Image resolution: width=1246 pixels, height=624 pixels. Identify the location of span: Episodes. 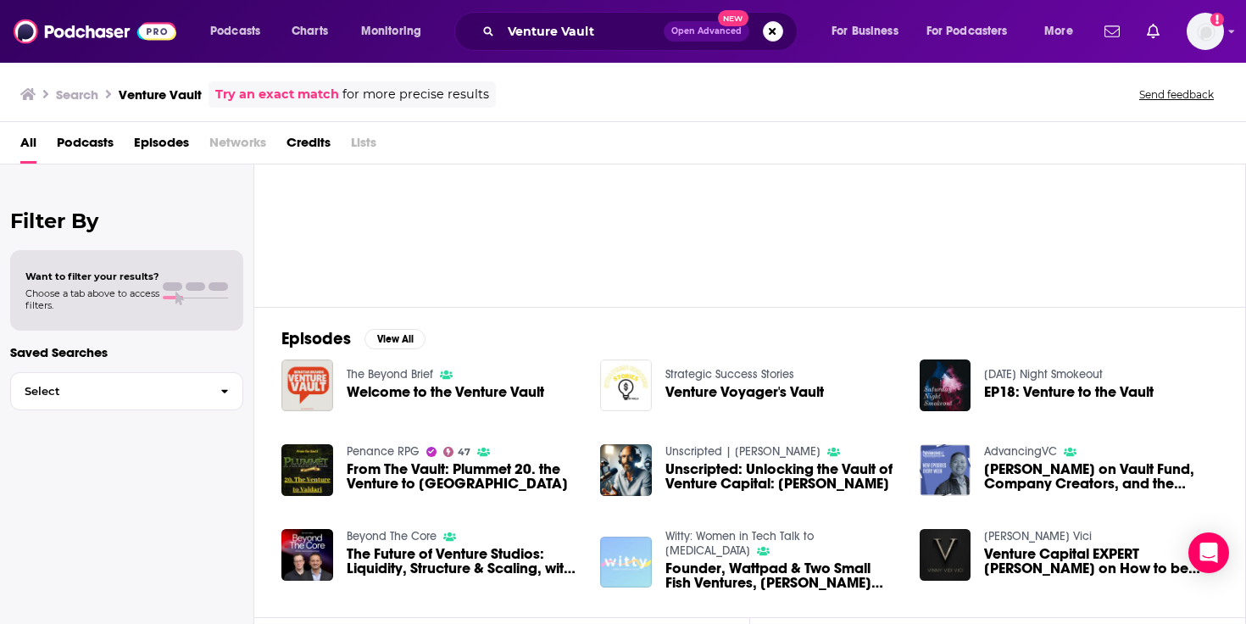
(161, 146).